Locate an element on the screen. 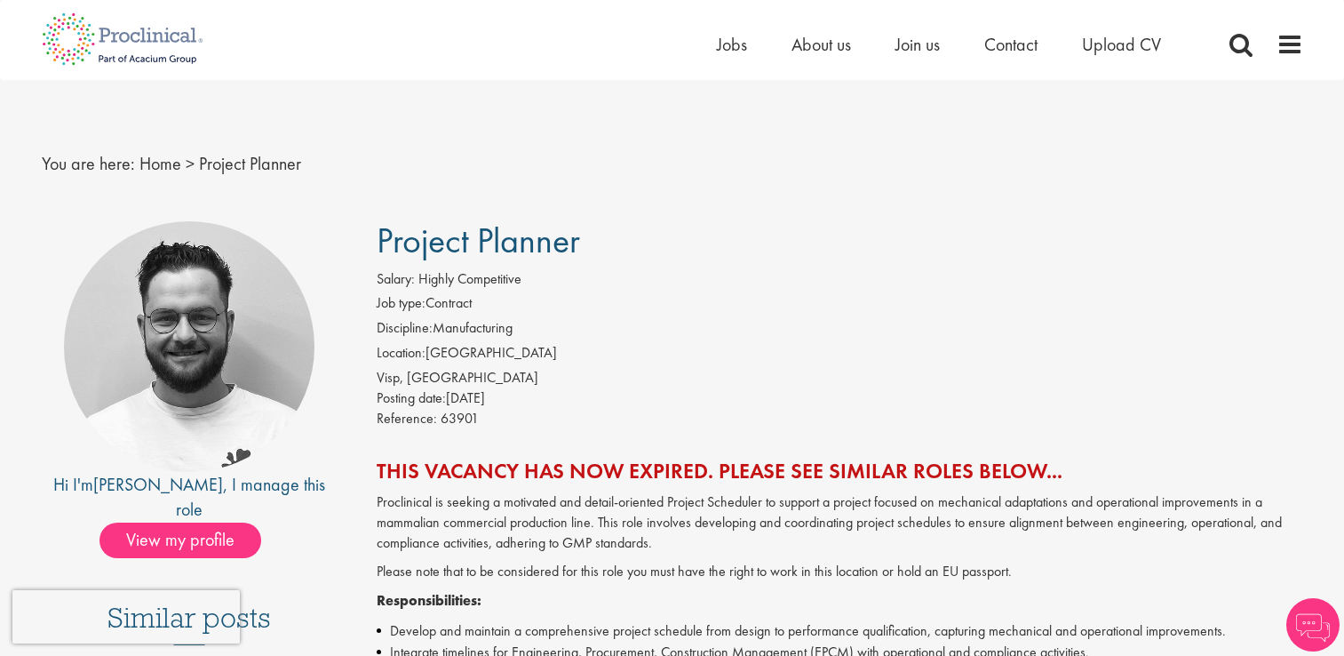 Image resolution: width=1344 pixels, height=656 pixels. p: Proclinical is seeking a motivated and detail-oriented Project Scheduler to support a project foc... is located at coordinates (840, 522).